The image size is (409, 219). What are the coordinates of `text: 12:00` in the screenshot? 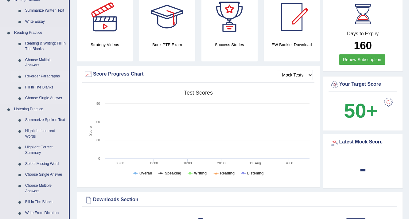 It's located at (154, 163).